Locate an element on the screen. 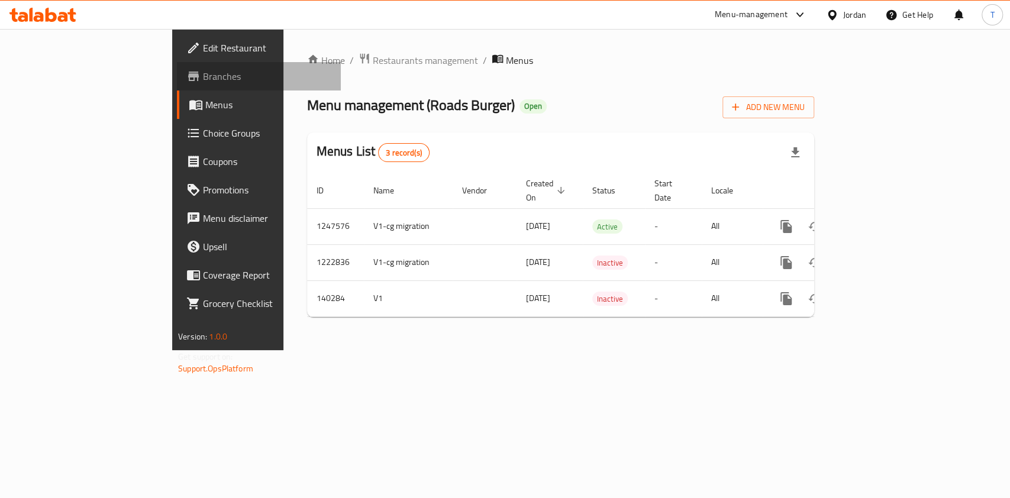  th: Actions is located at coordinates (829, 190).